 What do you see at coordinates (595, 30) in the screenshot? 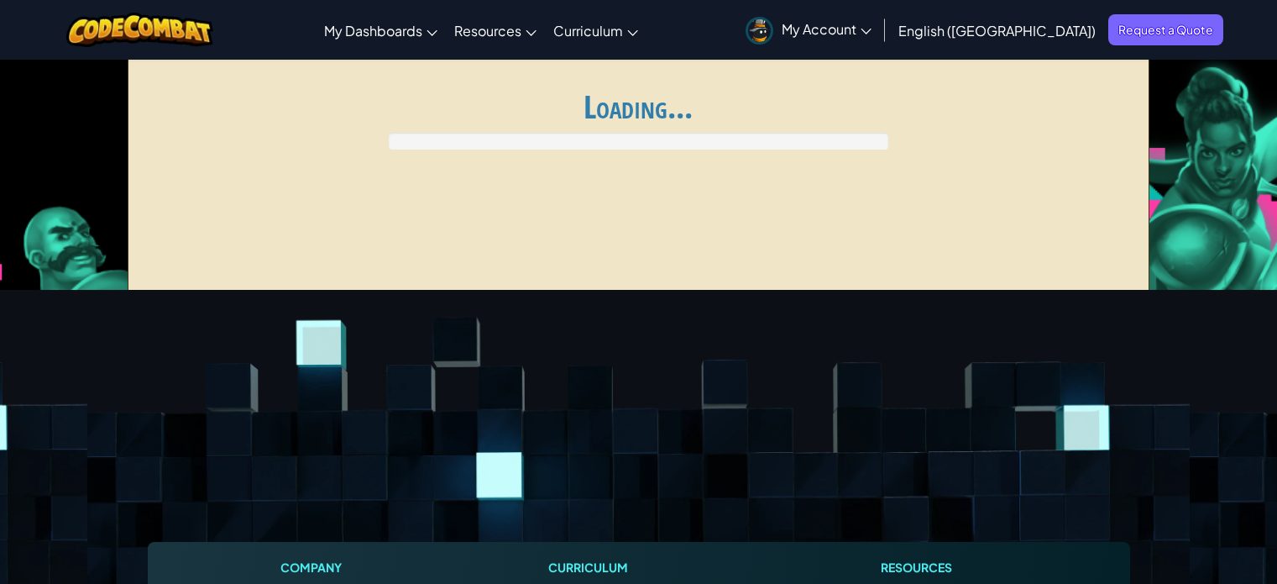
I see `a: Curriculum` at bounding box center [595, 30].